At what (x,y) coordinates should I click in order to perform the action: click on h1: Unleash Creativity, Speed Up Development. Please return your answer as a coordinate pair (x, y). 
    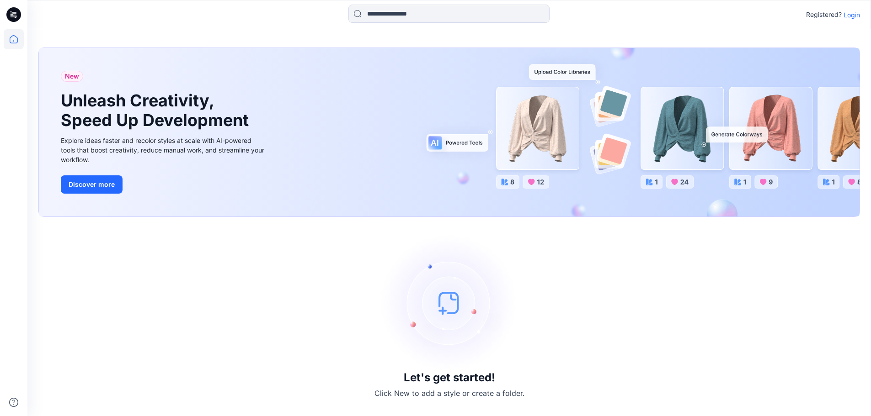
    Looking at the image, I should click on (157, 111).